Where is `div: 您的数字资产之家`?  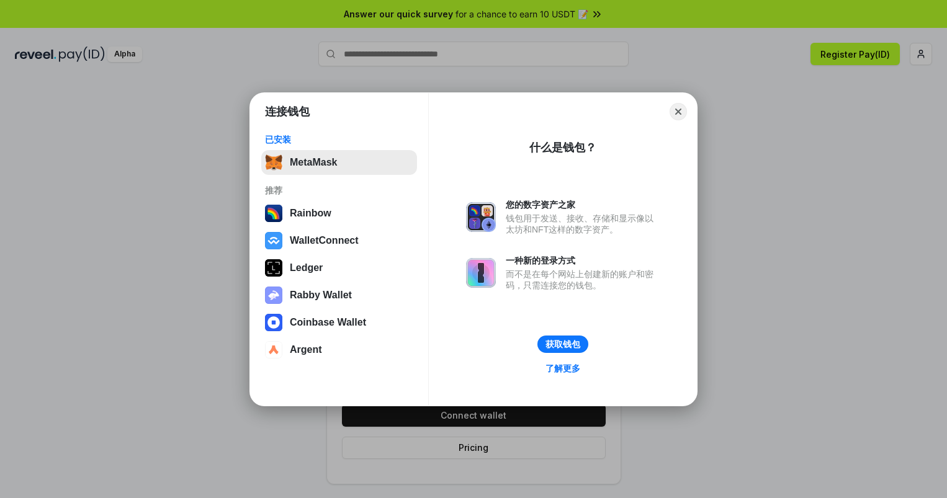
div: 您的数字资产之家 is located at coordinates (583, 205).